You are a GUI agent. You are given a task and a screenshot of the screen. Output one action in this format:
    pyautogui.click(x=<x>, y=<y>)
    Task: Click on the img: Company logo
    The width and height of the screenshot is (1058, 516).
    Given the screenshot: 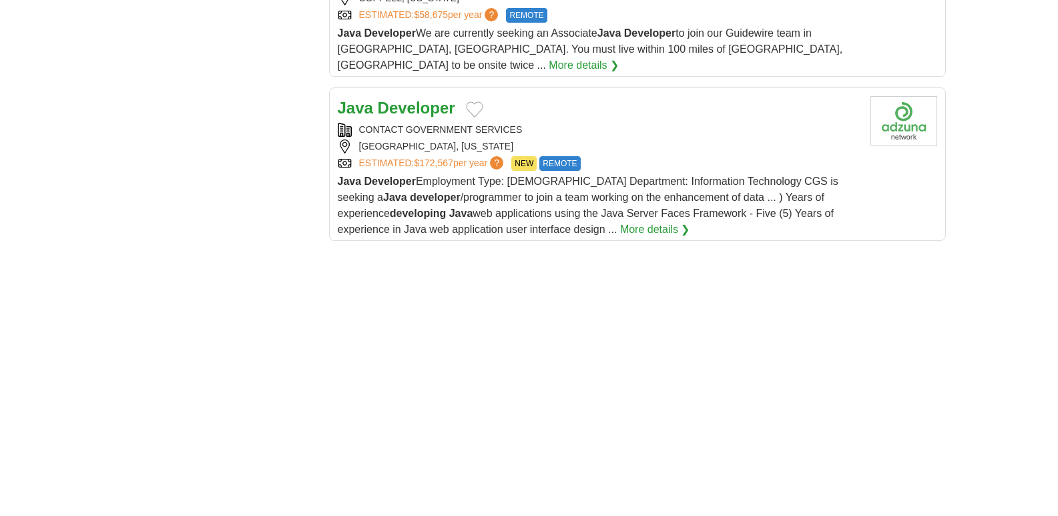 What is the action you would take?
    pyautogui.click(x=904, y=121)
    